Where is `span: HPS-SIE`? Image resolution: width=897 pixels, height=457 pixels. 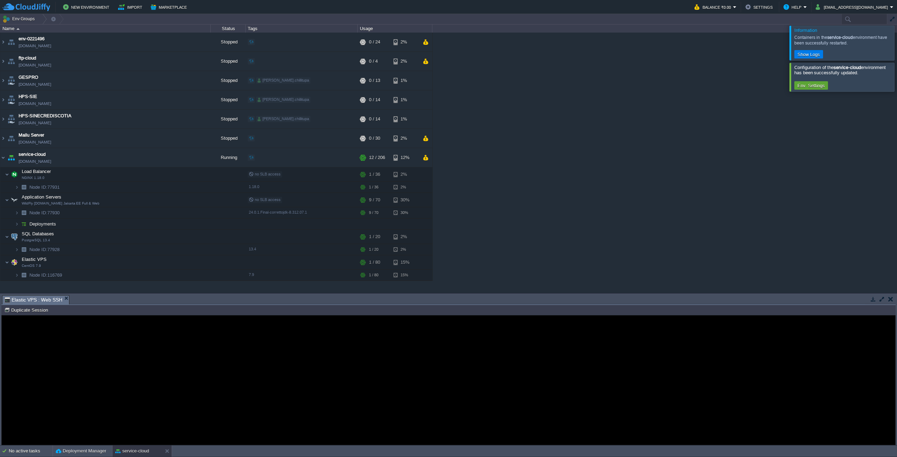 span: HPS-SIE is located at coordinates (28, 97).